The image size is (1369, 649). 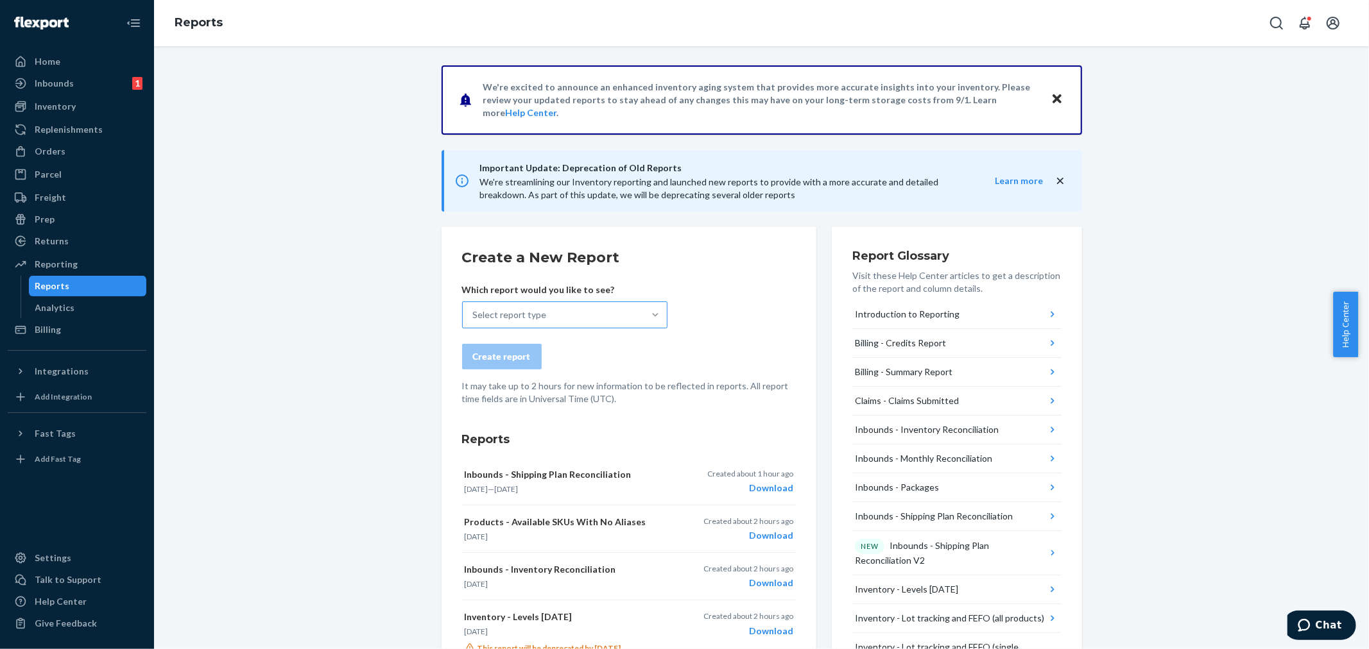 I want to click on div: Billing, so click(x=47, y=330).